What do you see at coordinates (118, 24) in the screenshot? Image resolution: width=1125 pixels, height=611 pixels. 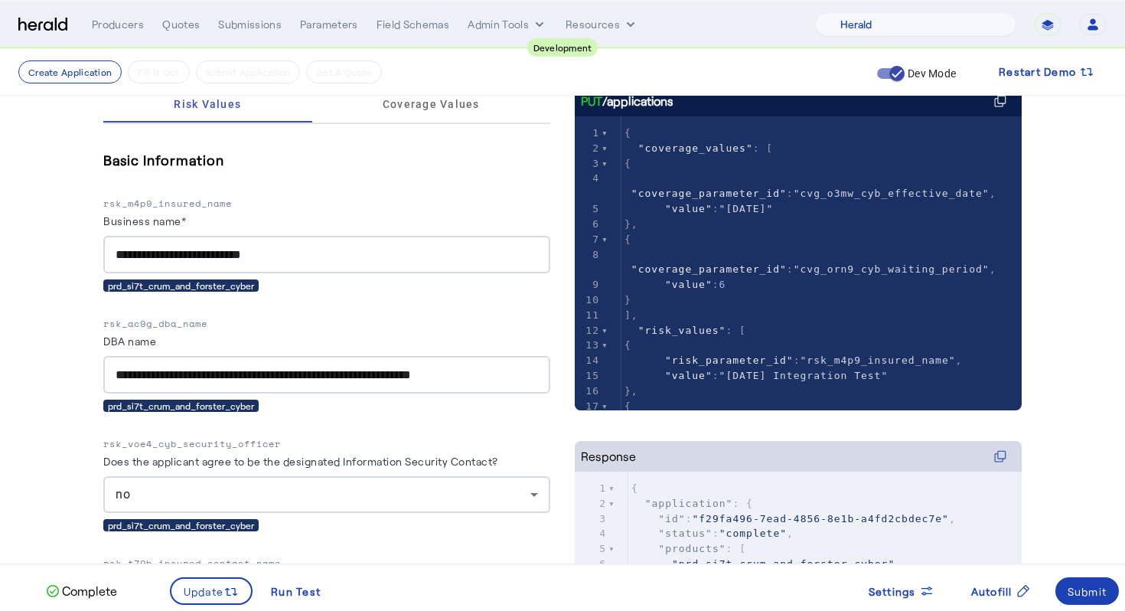 I see `div: Producers` at bounding box center [118, 24].